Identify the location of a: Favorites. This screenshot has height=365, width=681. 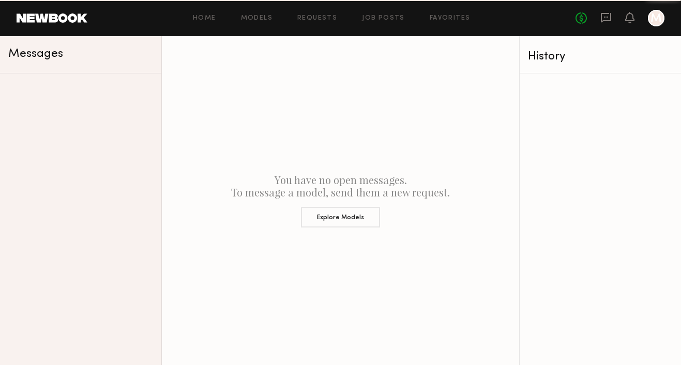
(450, 18).